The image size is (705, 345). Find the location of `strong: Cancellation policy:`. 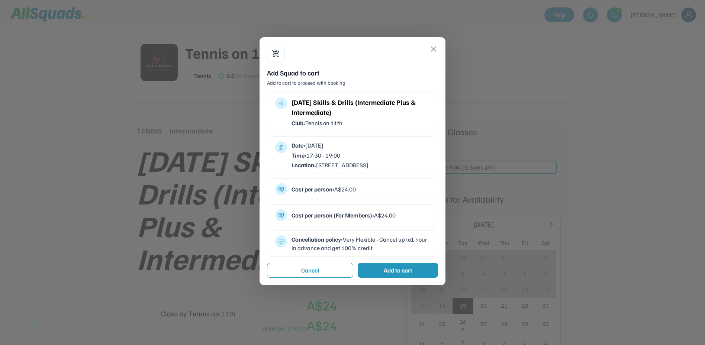

strong: Cancellation policy: is located at coordinates (317, 240).